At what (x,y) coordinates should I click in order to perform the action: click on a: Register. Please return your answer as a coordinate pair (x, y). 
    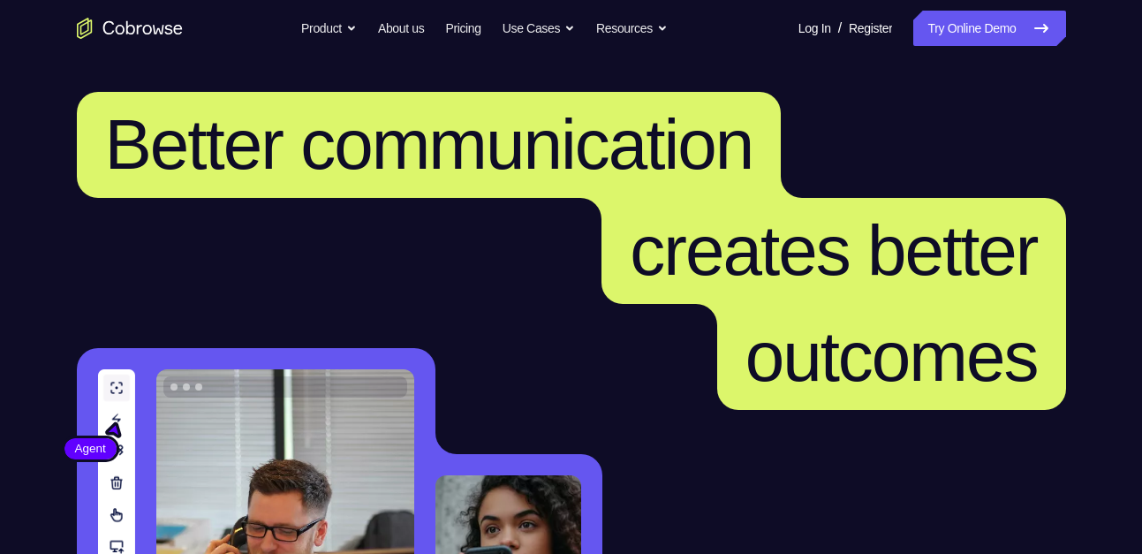
    Looking at the image, I should click on (870, 28).